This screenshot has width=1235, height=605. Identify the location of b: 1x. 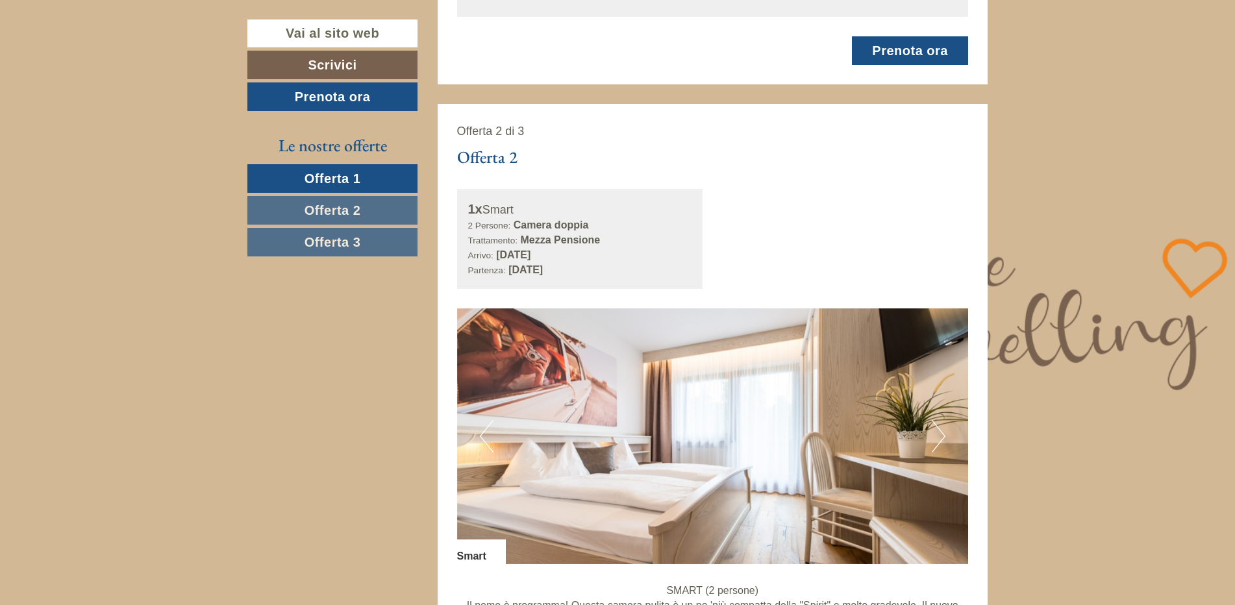
(475, 209).